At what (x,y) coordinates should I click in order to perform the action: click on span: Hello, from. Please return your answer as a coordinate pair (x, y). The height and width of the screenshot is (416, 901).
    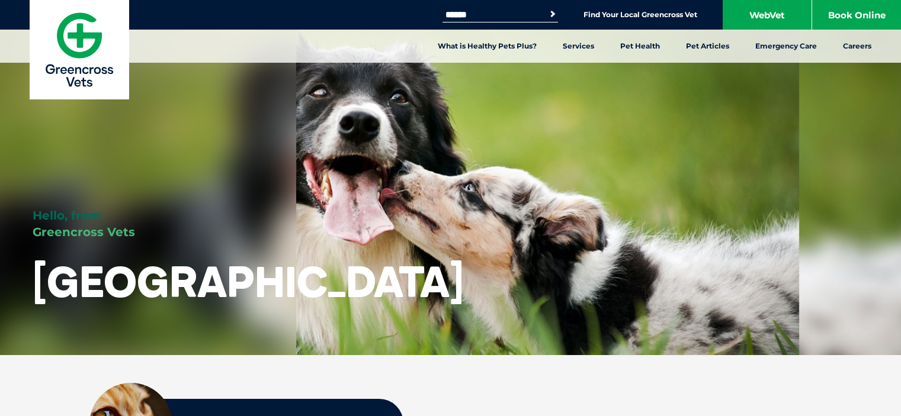
    Looking at the image, I should click on (67, 216).